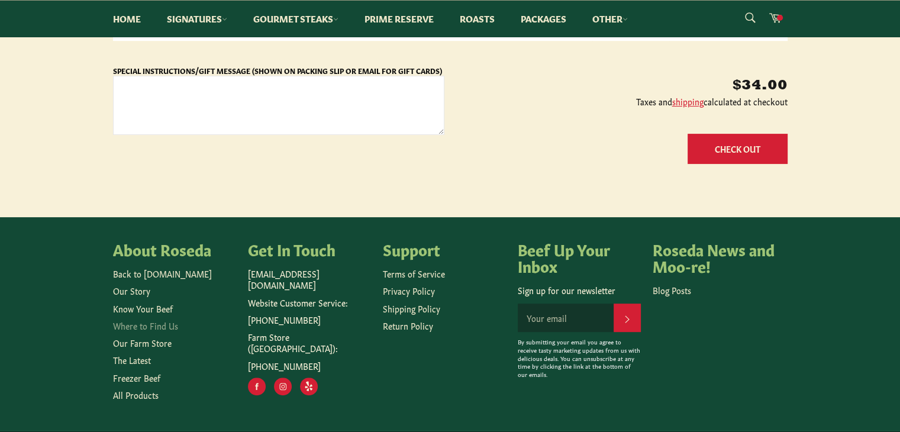 This screenshot has height=432, width=900. Describe the element at coordinates (309, 249) in the screenshot. I see `h4: Get In Touch` at that location.